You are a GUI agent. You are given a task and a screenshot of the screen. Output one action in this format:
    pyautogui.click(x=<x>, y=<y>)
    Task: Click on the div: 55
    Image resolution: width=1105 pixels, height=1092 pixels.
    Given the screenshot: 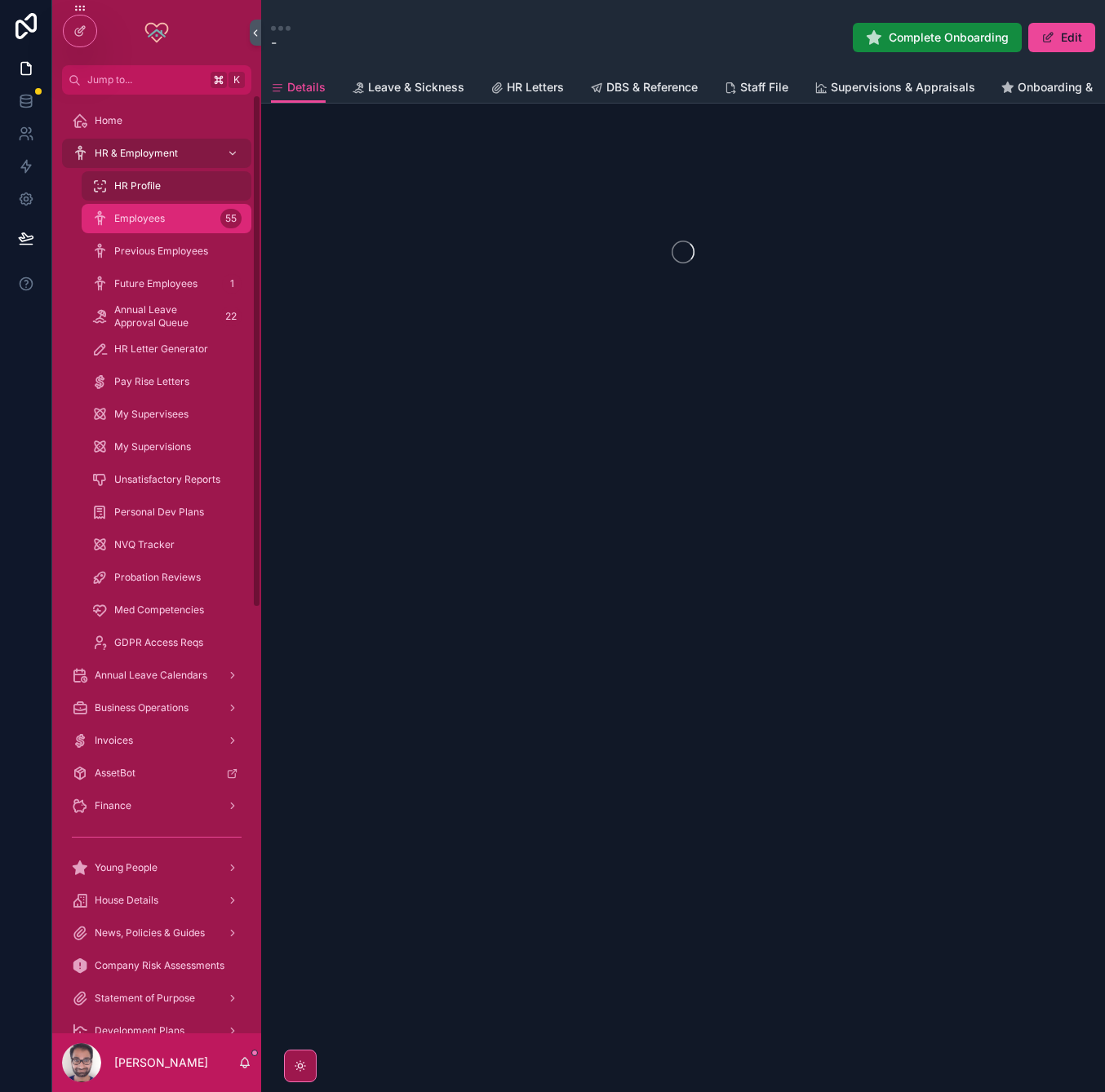 What is the action you would take?
    pyautogui.click(x=231, y=218)
    